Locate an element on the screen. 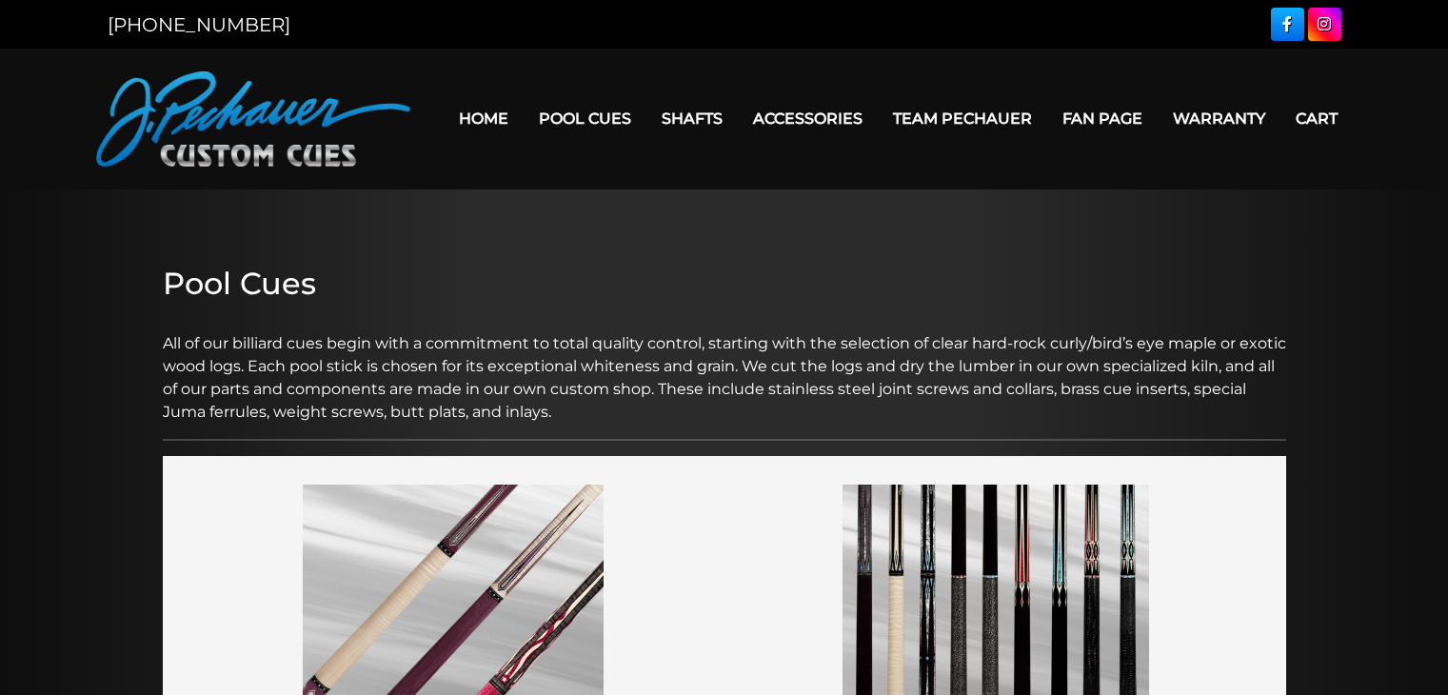 The width and height of the screenshot is (1448, 695). a: Fan Page is located at coordinates (1102, 118).